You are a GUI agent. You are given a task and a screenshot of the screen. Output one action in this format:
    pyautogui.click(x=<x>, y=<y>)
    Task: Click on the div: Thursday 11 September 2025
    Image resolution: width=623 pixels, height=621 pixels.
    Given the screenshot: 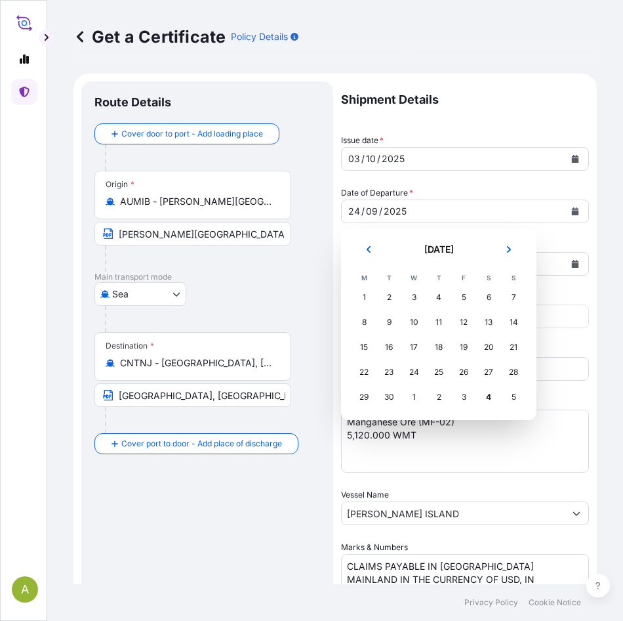 What is the action you would take?
    pyautogui.click(x=439, y=322)
    